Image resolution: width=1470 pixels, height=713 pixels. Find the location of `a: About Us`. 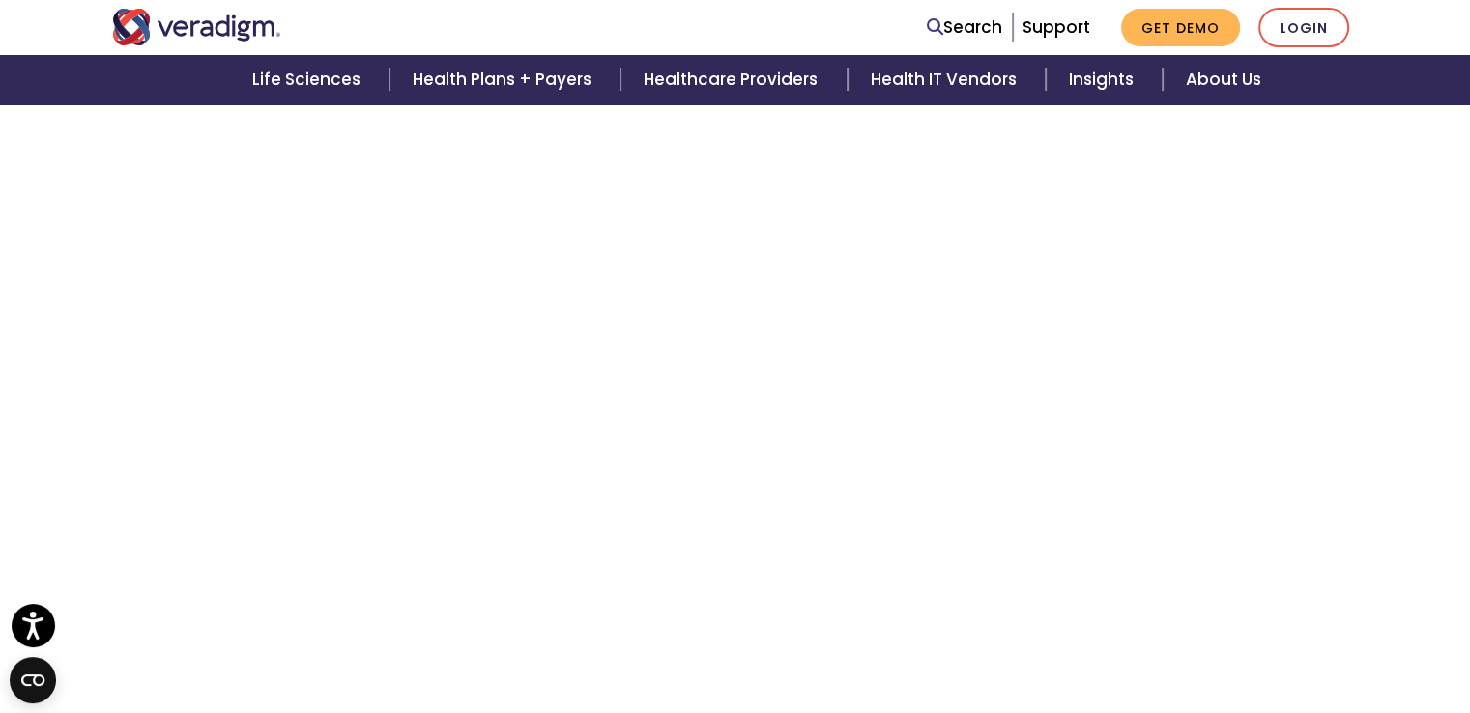

a: About Us is located at coordinates (1223, 79).